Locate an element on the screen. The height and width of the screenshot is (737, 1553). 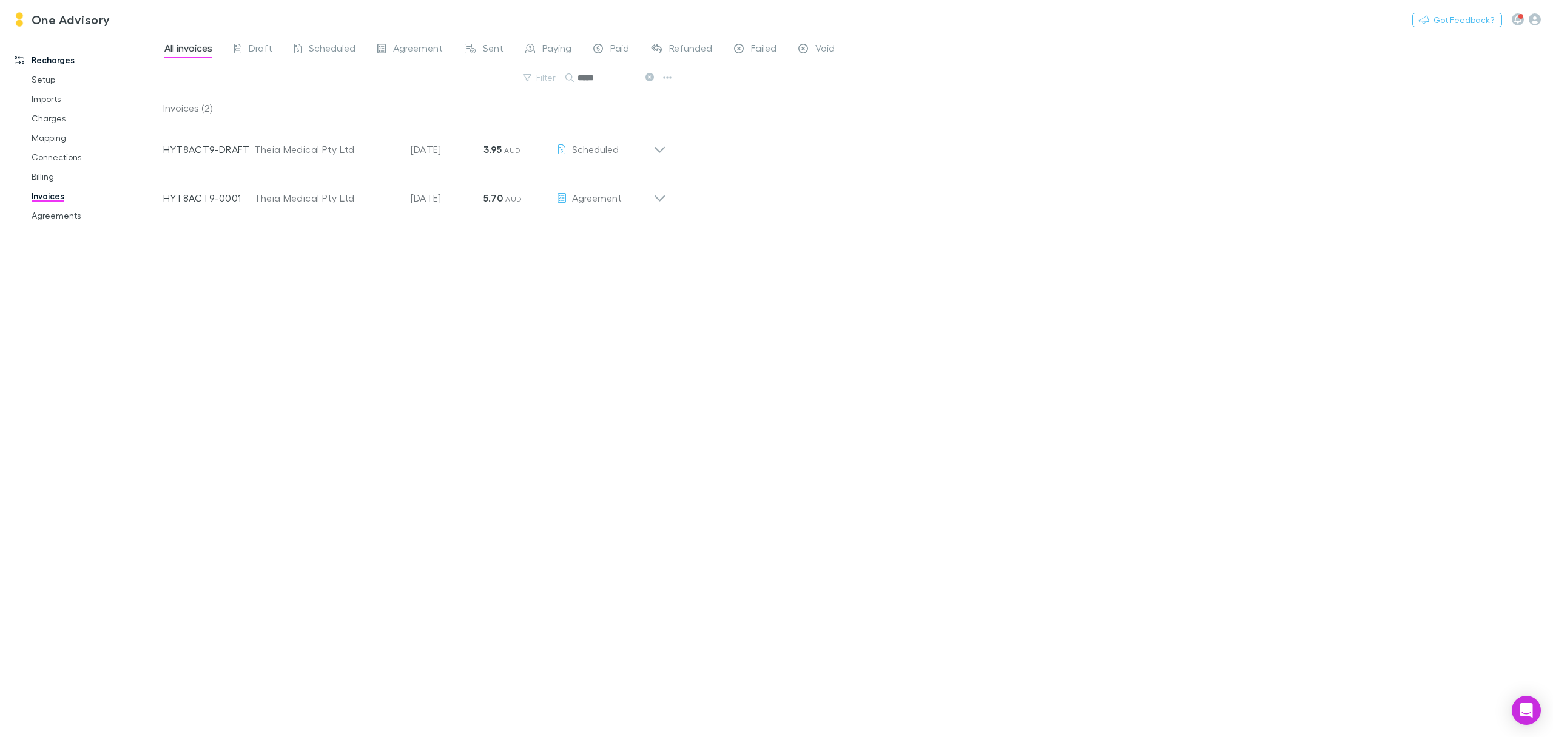
div: Open Intercom Messenger is located at coordinates (1527, 710).